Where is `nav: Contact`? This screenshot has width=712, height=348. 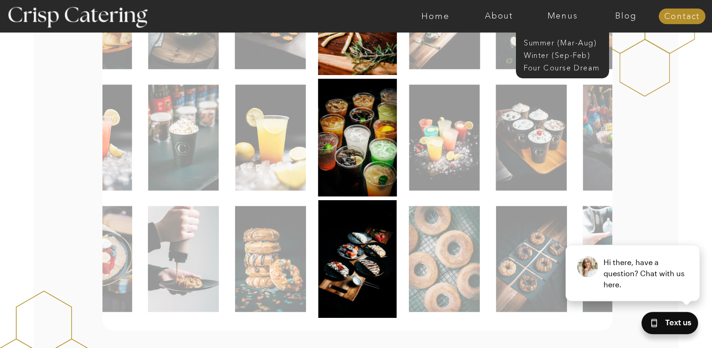
nav: Contact is located at coordinates (682, 17).